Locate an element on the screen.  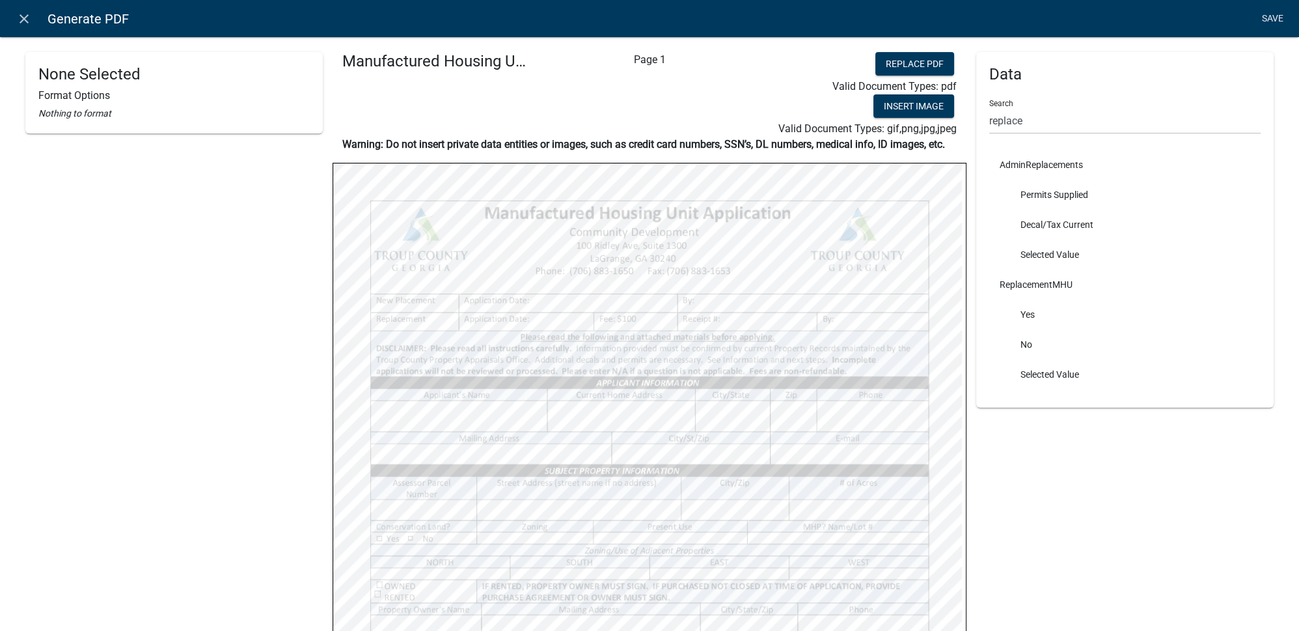
li: Permits Supplied is located at coordinates (1125, 195).